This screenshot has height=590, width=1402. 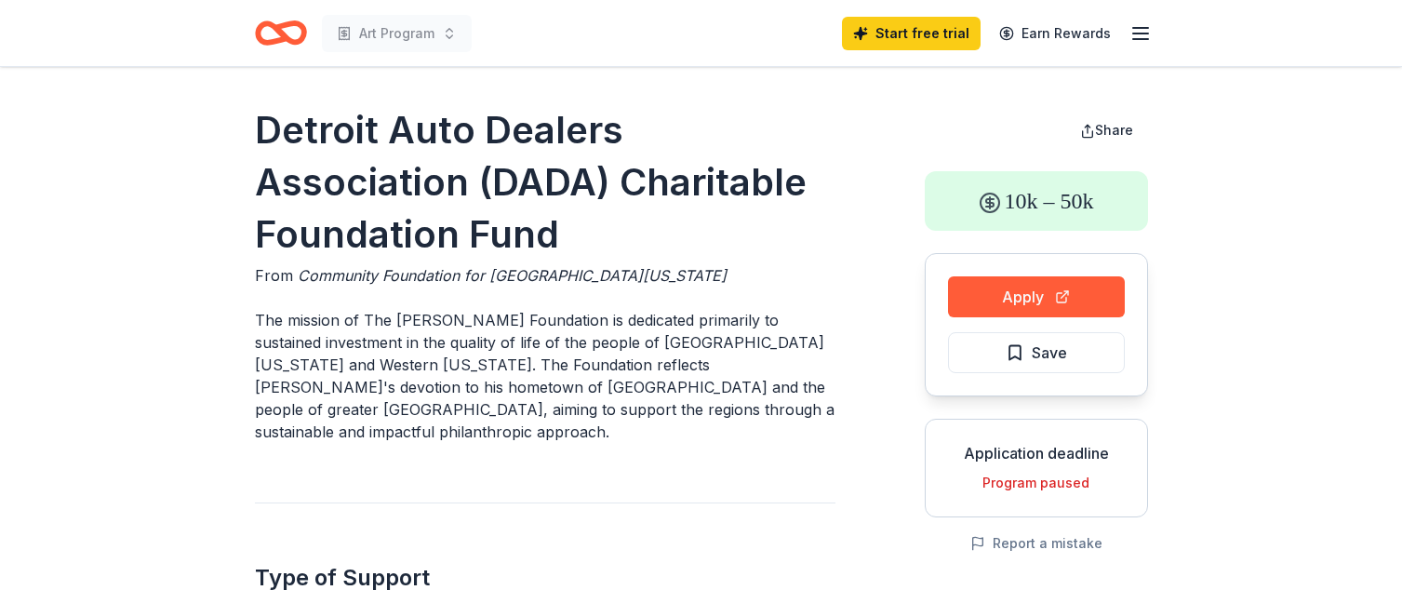 What do you see at coordinates (396, 33) in the screenshot?
I see `span: Art Program` at bounding box center [396, 33].